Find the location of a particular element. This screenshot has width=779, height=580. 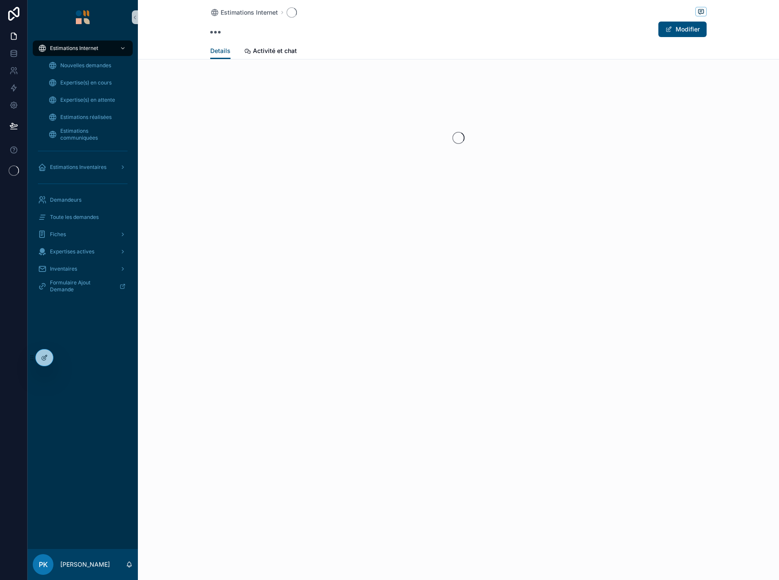

span: Demandeurs is located at coordinates (66, 200).